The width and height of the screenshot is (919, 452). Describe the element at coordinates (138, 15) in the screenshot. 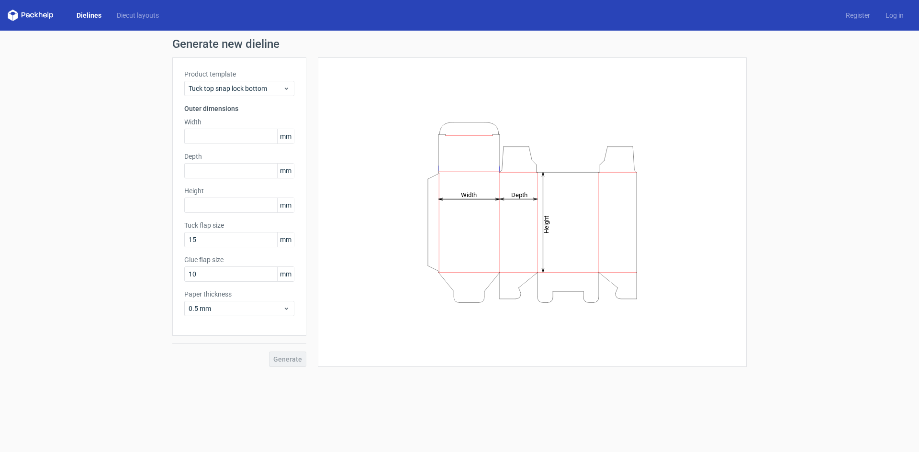

I see `a: Diecut layouts` at that location.